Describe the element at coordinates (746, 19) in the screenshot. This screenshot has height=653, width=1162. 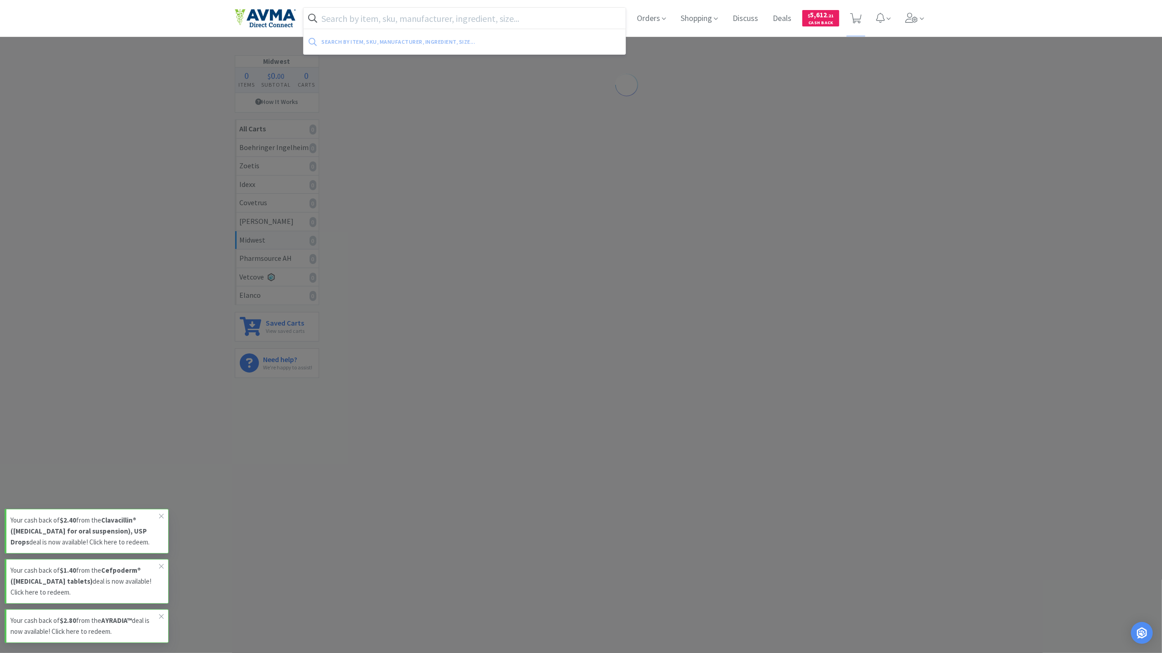
I see `a: Discuss` at that location.